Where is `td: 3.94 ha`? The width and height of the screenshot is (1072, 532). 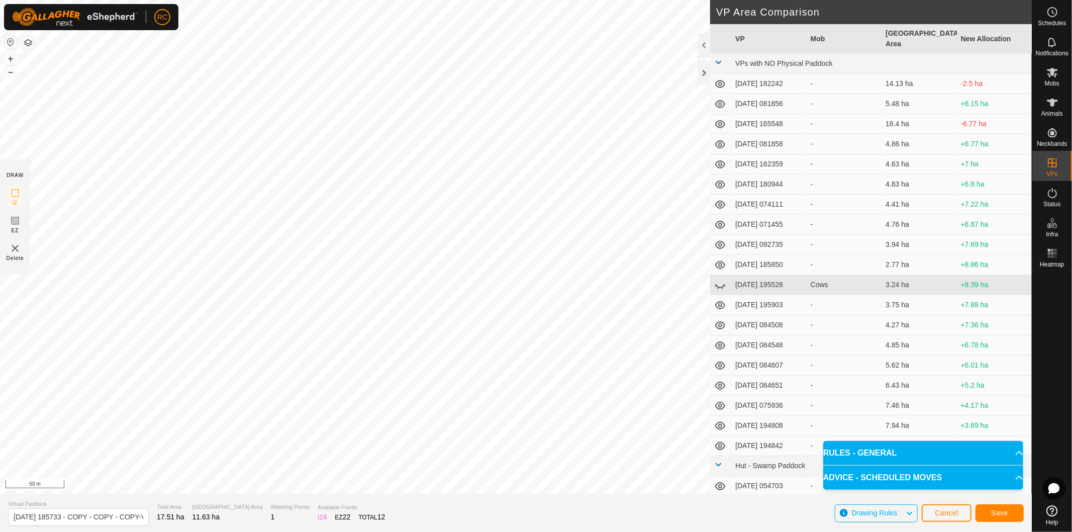
td: 3.94 ha is located at coordinates (918, 245).